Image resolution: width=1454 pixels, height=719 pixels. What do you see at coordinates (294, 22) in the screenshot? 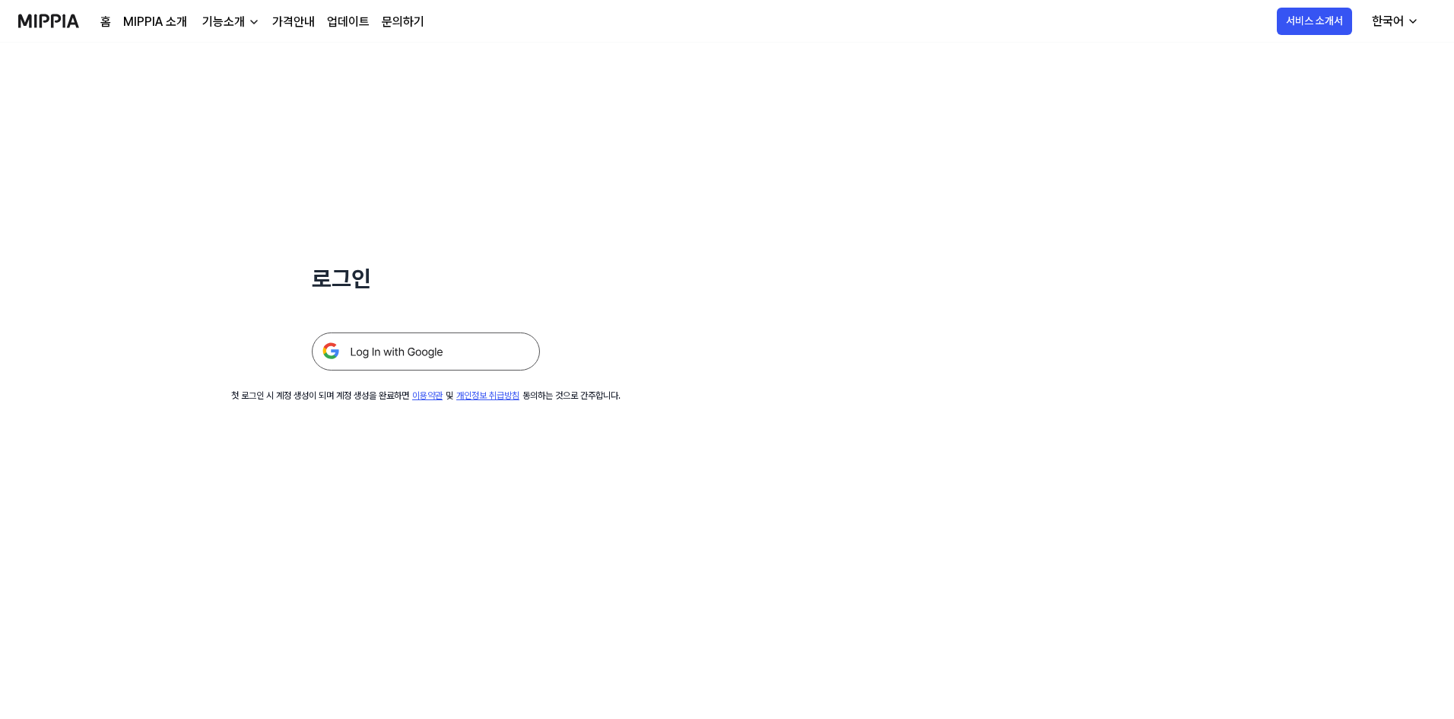
I see `a: 가격안내` at bounding box center [294, 22].